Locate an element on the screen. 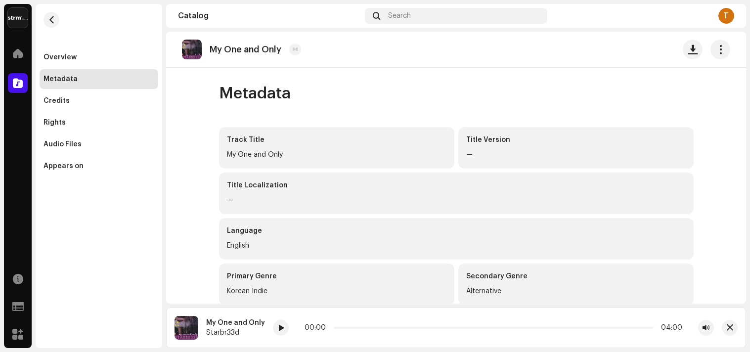  div: Title Version is located at coordinates (576, 140).